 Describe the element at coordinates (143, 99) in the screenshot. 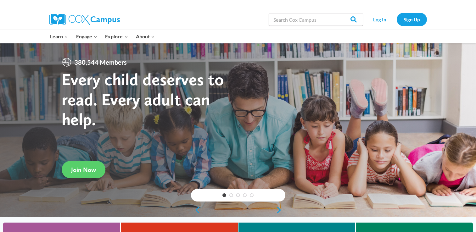

I see `strong: Every child deserves to read. Every adult can help.` at that location.